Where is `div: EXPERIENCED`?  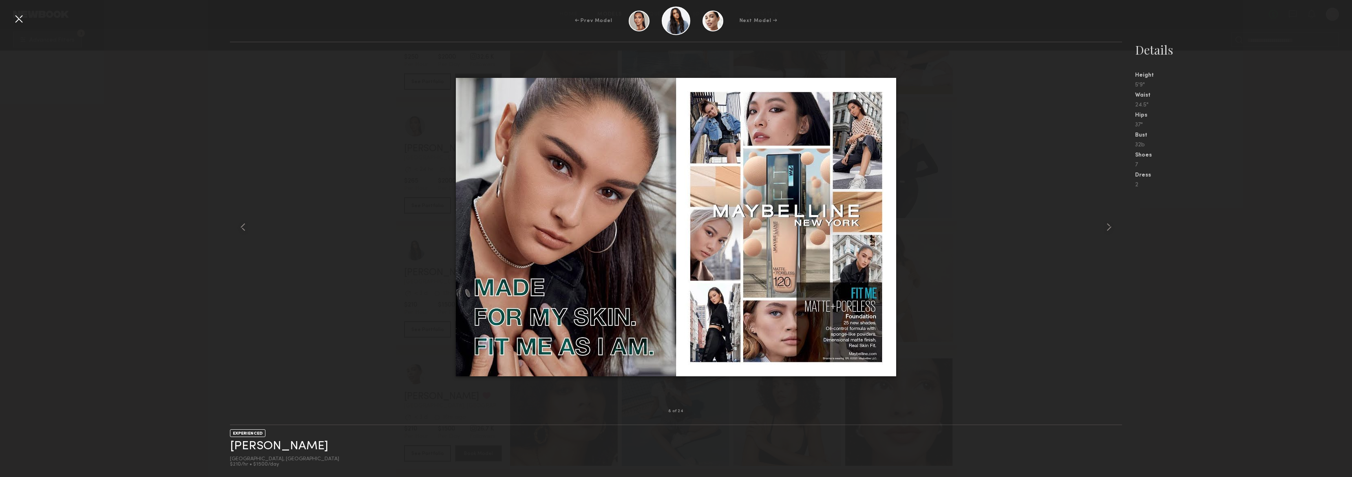 div: EXPERIENCED is located at coordinates (247, 433).